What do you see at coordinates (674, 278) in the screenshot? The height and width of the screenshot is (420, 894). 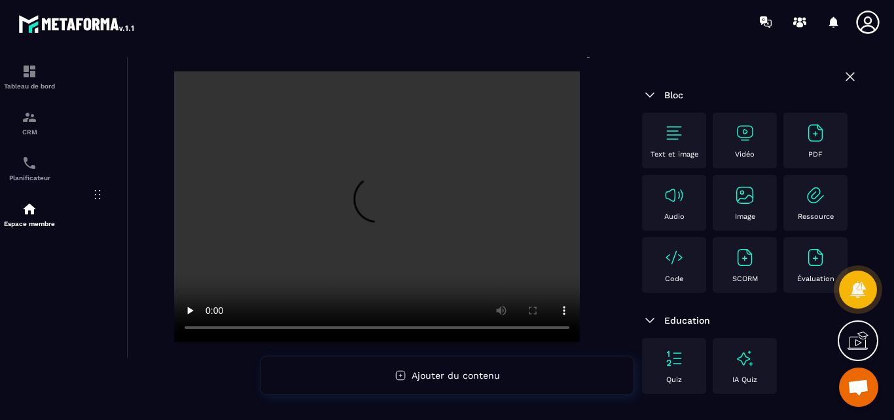 I see `p: Code` at bounding box center [674, 278].